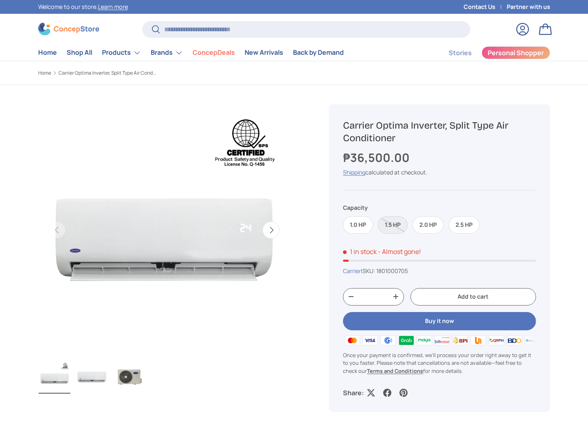 The image size is (588, 422). I want to click on a: Carrier Optima Inverter, Split Type Air Conditioner, so click(107, 73).